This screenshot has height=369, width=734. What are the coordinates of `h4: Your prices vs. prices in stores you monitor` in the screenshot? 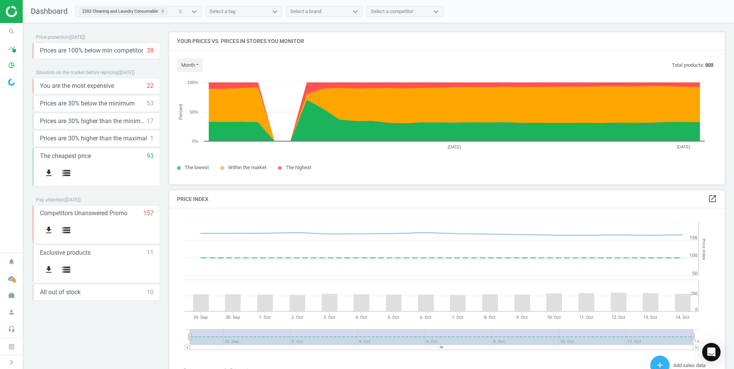 It's located at (447, 41).